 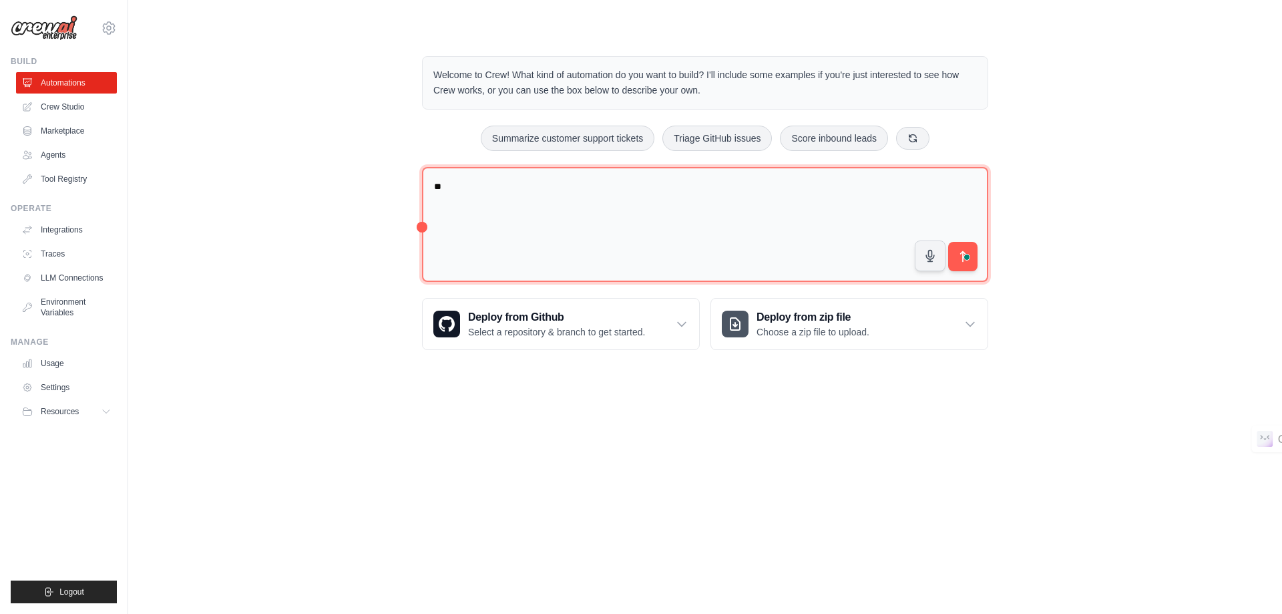 What do you see at coordinates (59, 411) in the screenshot?
I see `span: Resources` at bounding box center [59, 411].